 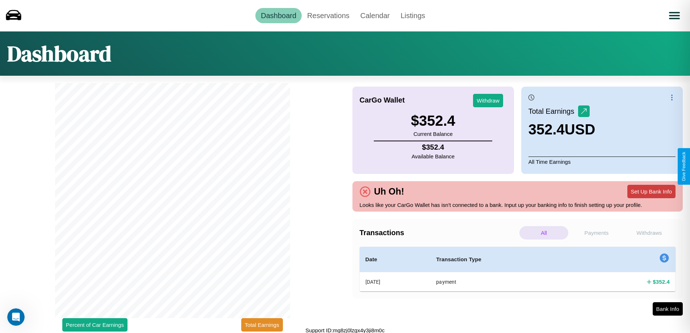 What do you see at coordinates (433, 121) in the screenshot?
I see `h3: $ 352.4` at bounding box center [433, 121].